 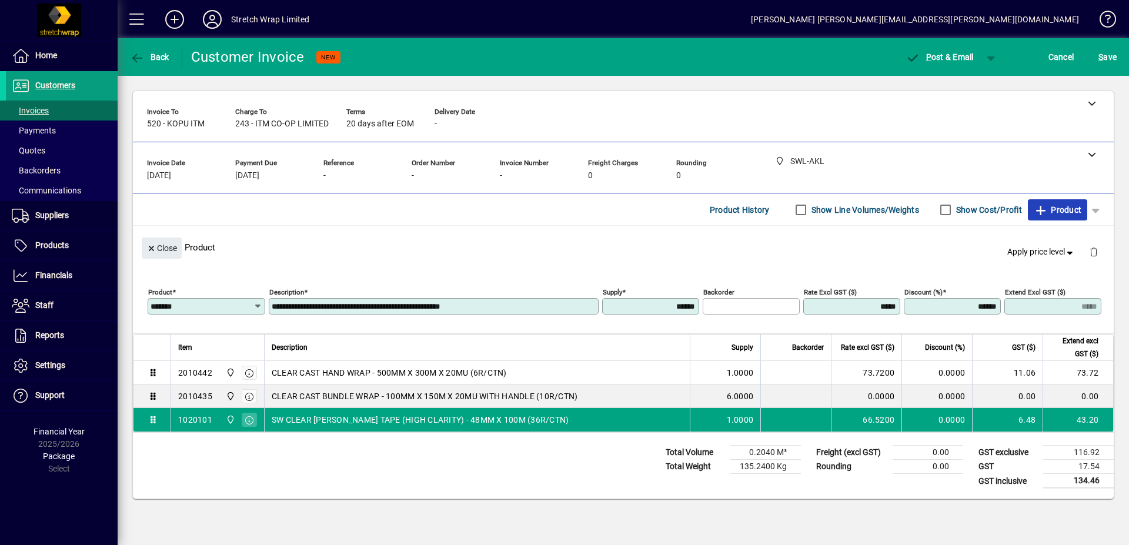 I want to click on button: Product History, so click(x=740, y=210).